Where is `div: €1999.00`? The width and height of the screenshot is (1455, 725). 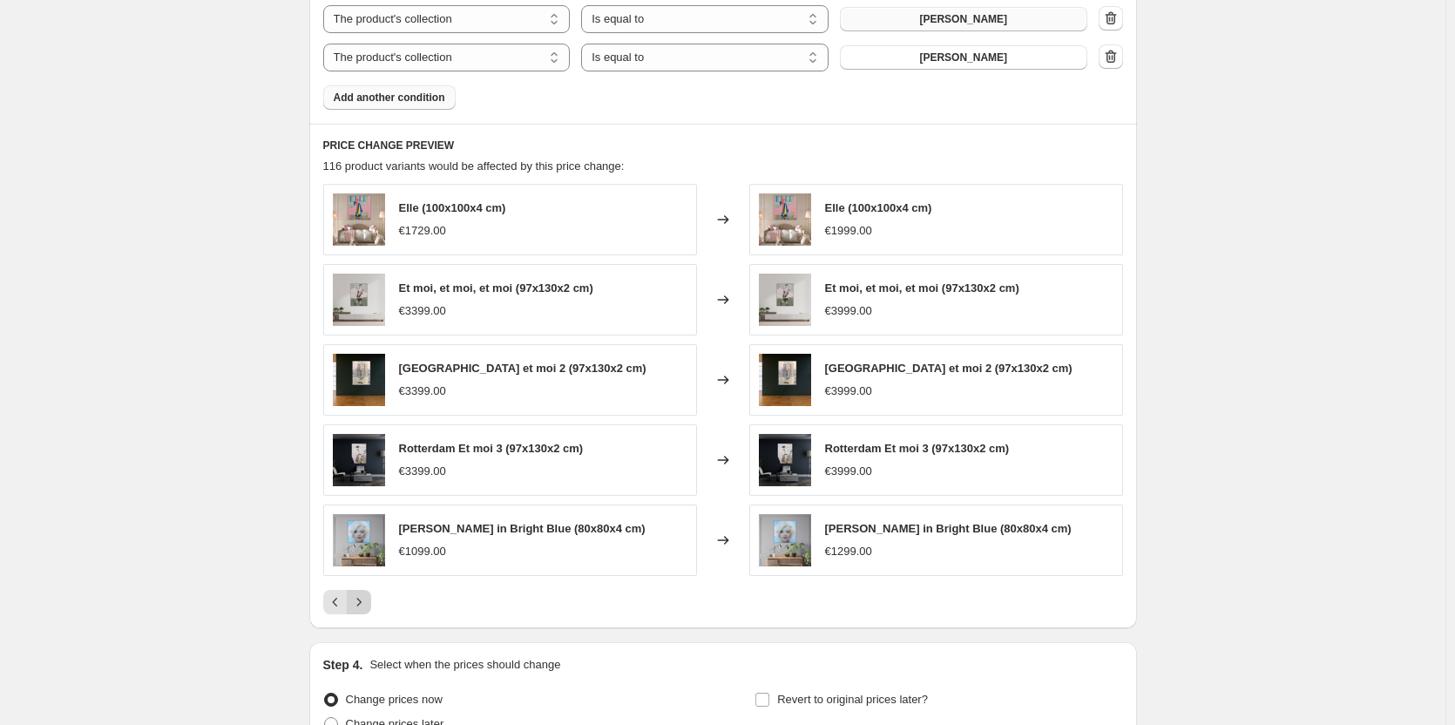 div: €1999.00 is located at coordinates (849, 231).